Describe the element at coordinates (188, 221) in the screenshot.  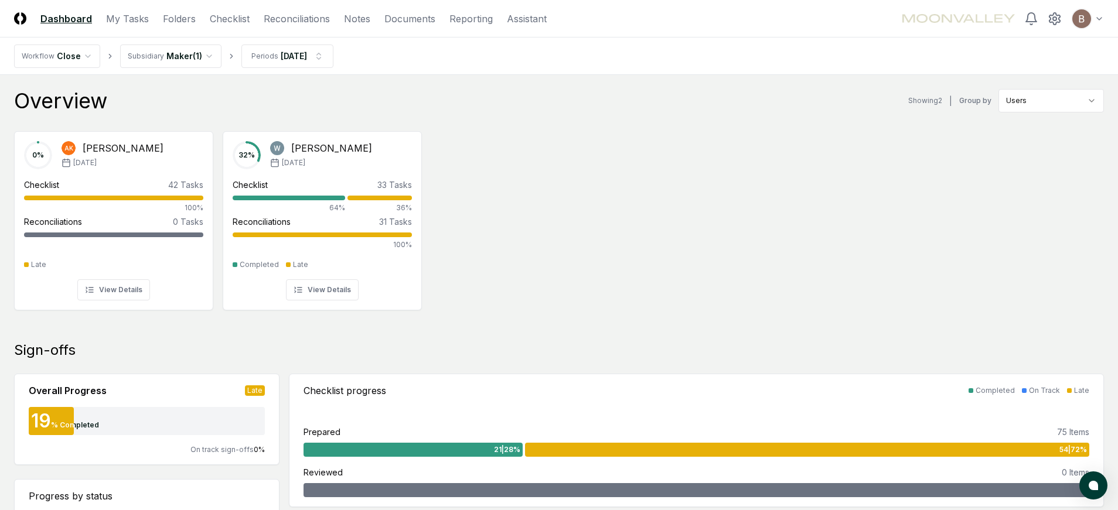
I see `div: 0 Tasks` at that location.